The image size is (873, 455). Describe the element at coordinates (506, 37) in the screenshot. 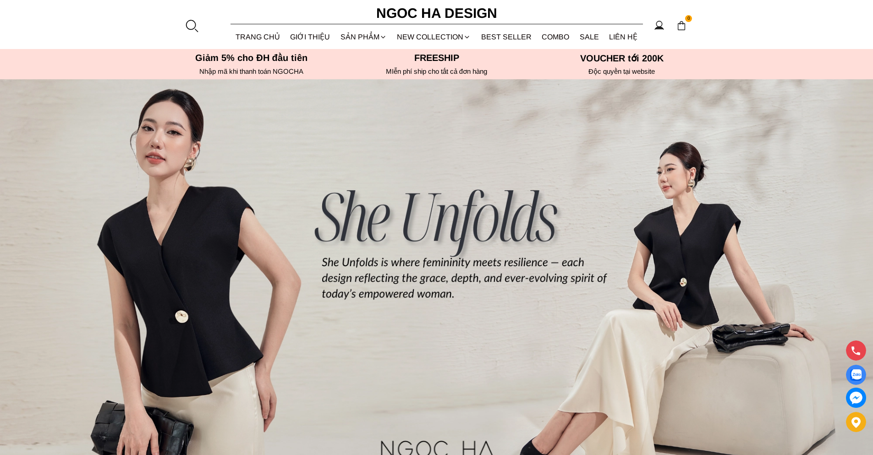

I see `a: BEST SELLER` at that location.